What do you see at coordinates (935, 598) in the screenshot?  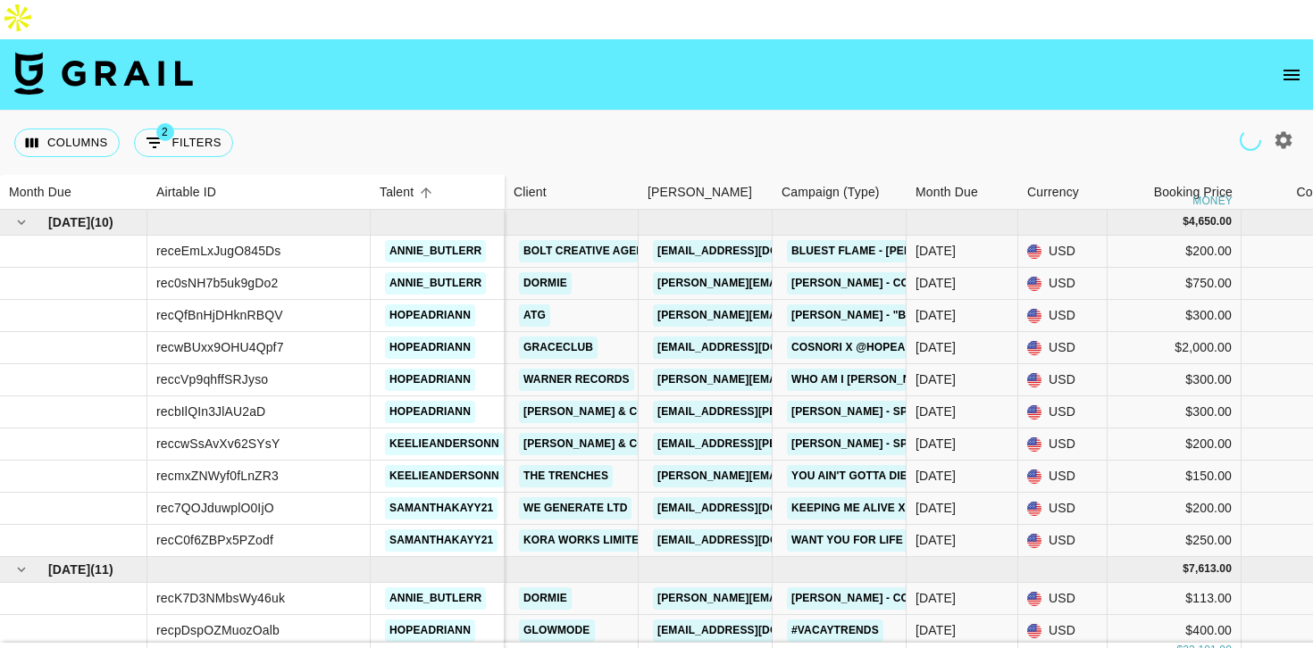 I see `div: Jun '25` at bounding box center [935, 598].